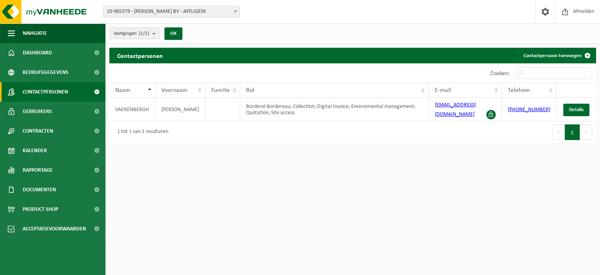 This screenshot has width=600, height=275. I want to click on span: Navigatie, so click(35, 33).